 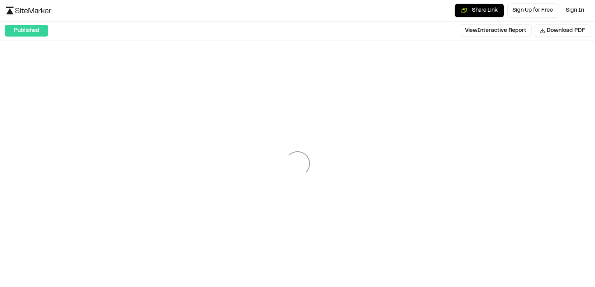 What do you see at coordinates (566, 31) in the screenshot?
I see `span: Download PDF` at bounding box center [566, 31].